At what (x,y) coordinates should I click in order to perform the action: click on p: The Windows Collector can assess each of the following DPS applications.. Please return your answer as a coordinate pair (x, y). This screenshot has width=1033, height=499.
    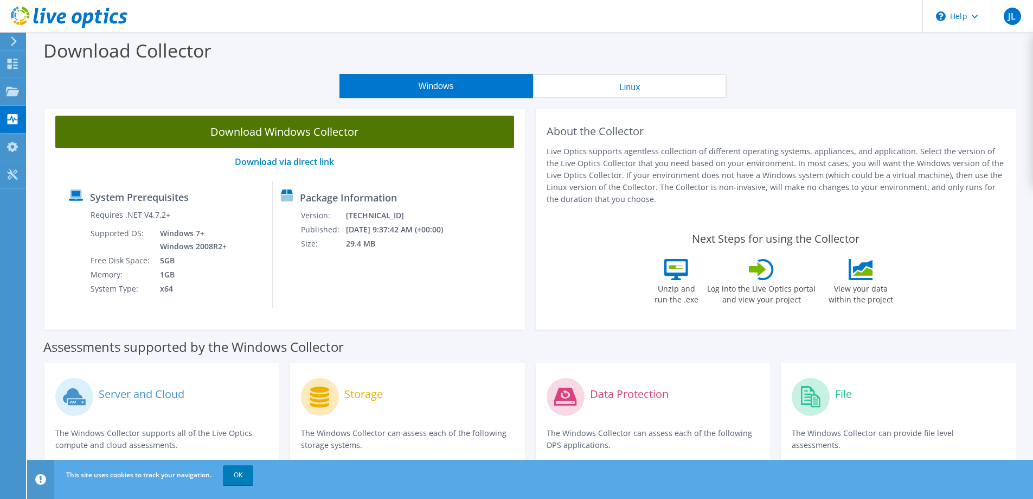
    Looking at the image, I should click on (653, 439).